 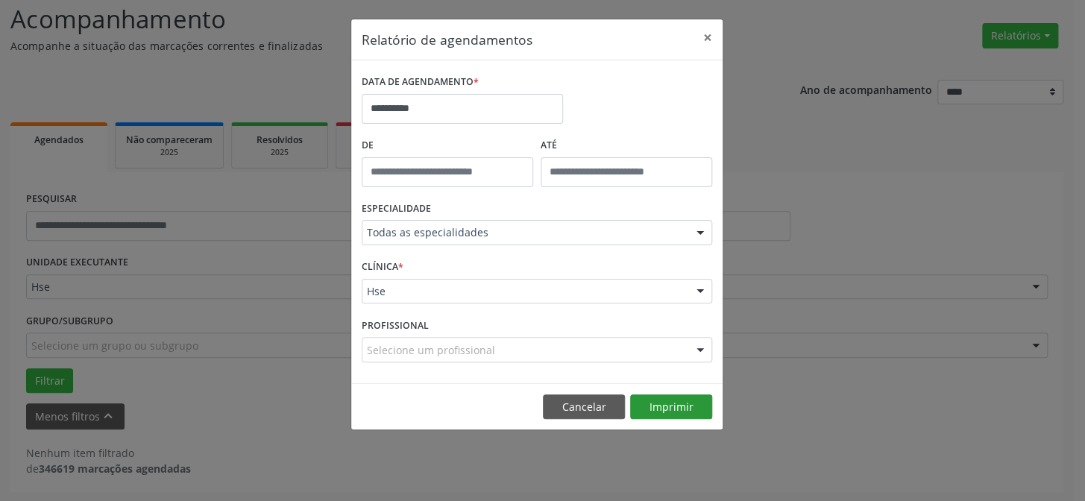 What do you see at coordinates (383, 267) in the screenshot?
I see `label: CLÍNICA` at bounding box center [383, 267].